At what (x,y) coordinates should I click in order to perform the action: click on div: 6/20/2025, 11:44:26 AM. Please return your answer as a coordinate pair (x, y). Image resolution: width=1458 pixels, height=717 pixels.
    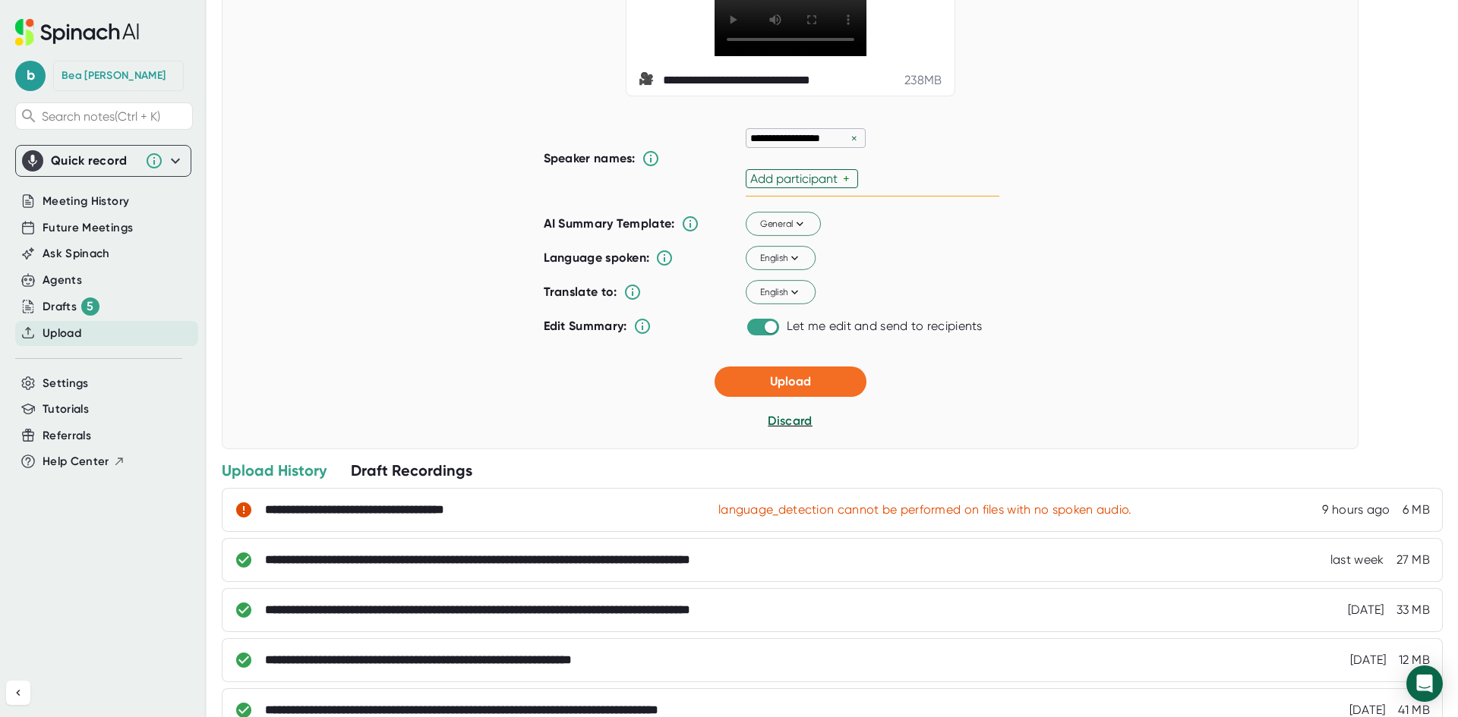
    Looking at the image, I should click on (1368, 661).